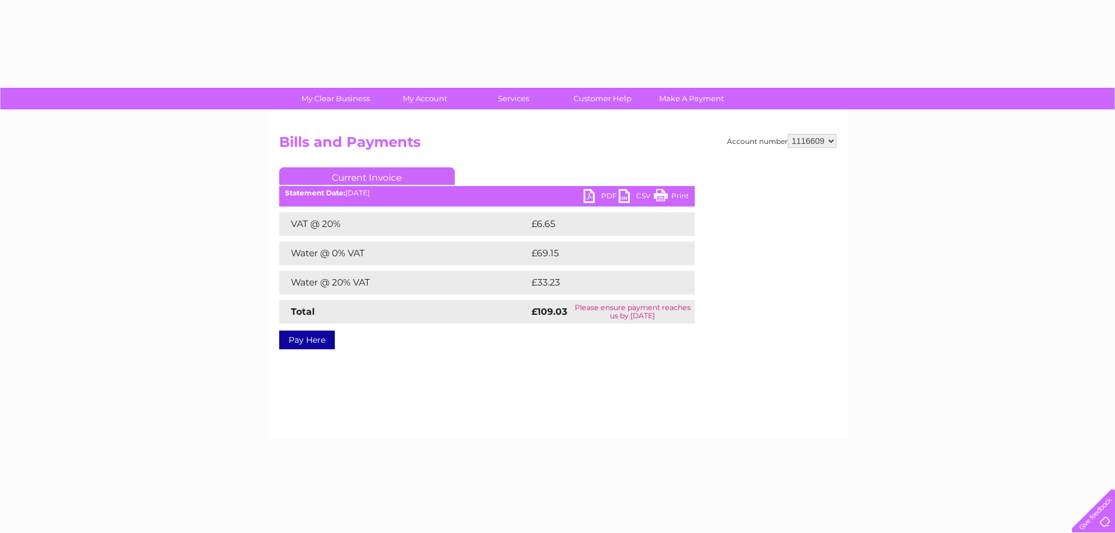 Image resolution: width=1115 pixels, height=533 pixels. Describe the element at coordinates (513, 98) in the screenshot. I see `a: Services` at that location.